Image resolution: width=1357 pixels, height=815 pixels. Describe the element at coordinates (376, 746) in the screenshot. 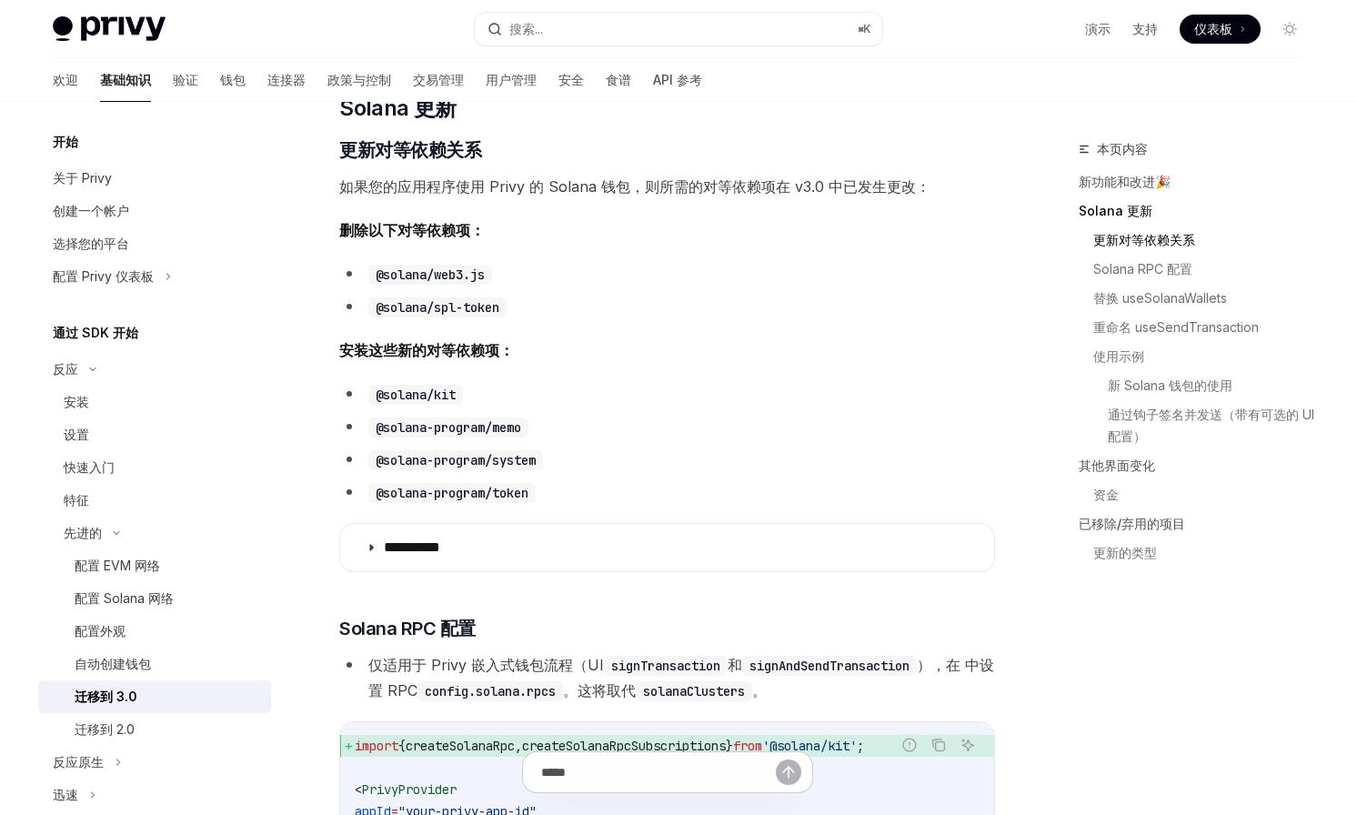

I see `span: import` at that location.